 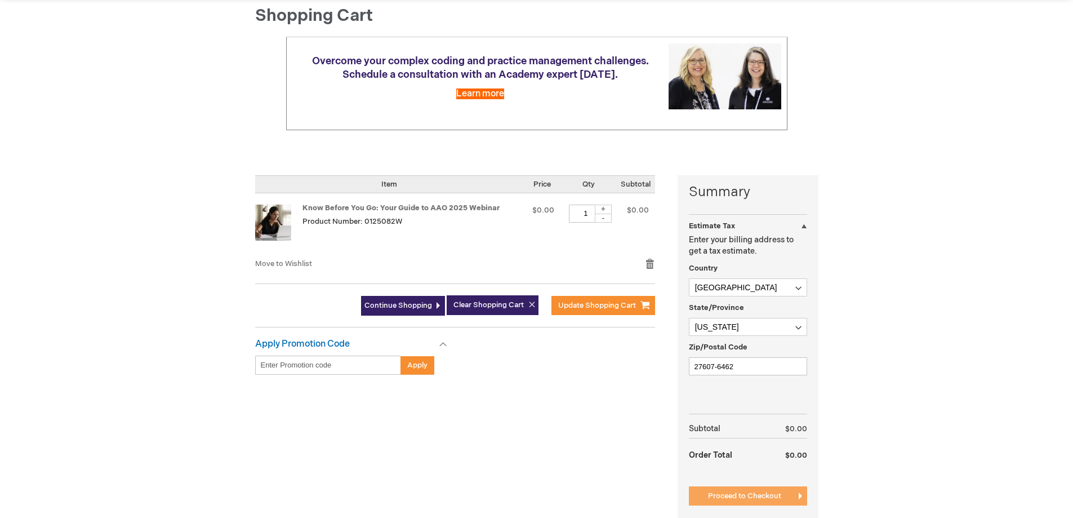 What do you see at coordinates (725, 429) in the screenshot?
I see `th: Subtotal` at bounding box center [725, 429].